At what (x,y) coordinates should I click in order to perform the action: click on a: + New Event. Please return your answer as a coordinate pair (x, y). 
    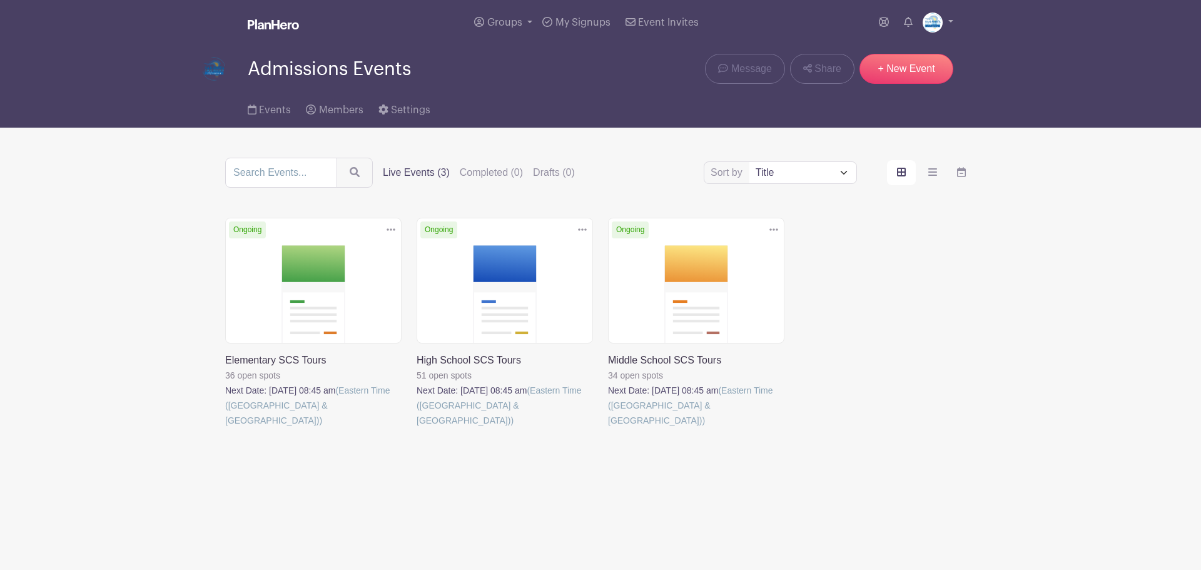
    Looking at the image, I should click on (906, 69).